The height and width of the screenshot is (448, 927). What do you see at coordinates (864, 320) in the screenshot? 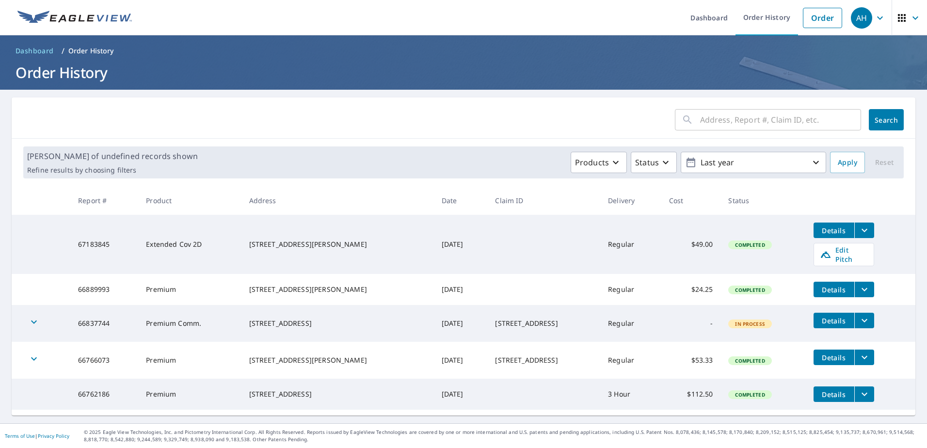
I see `button: filesDropdownBtn-66837744` at bounding box center [864, 320].